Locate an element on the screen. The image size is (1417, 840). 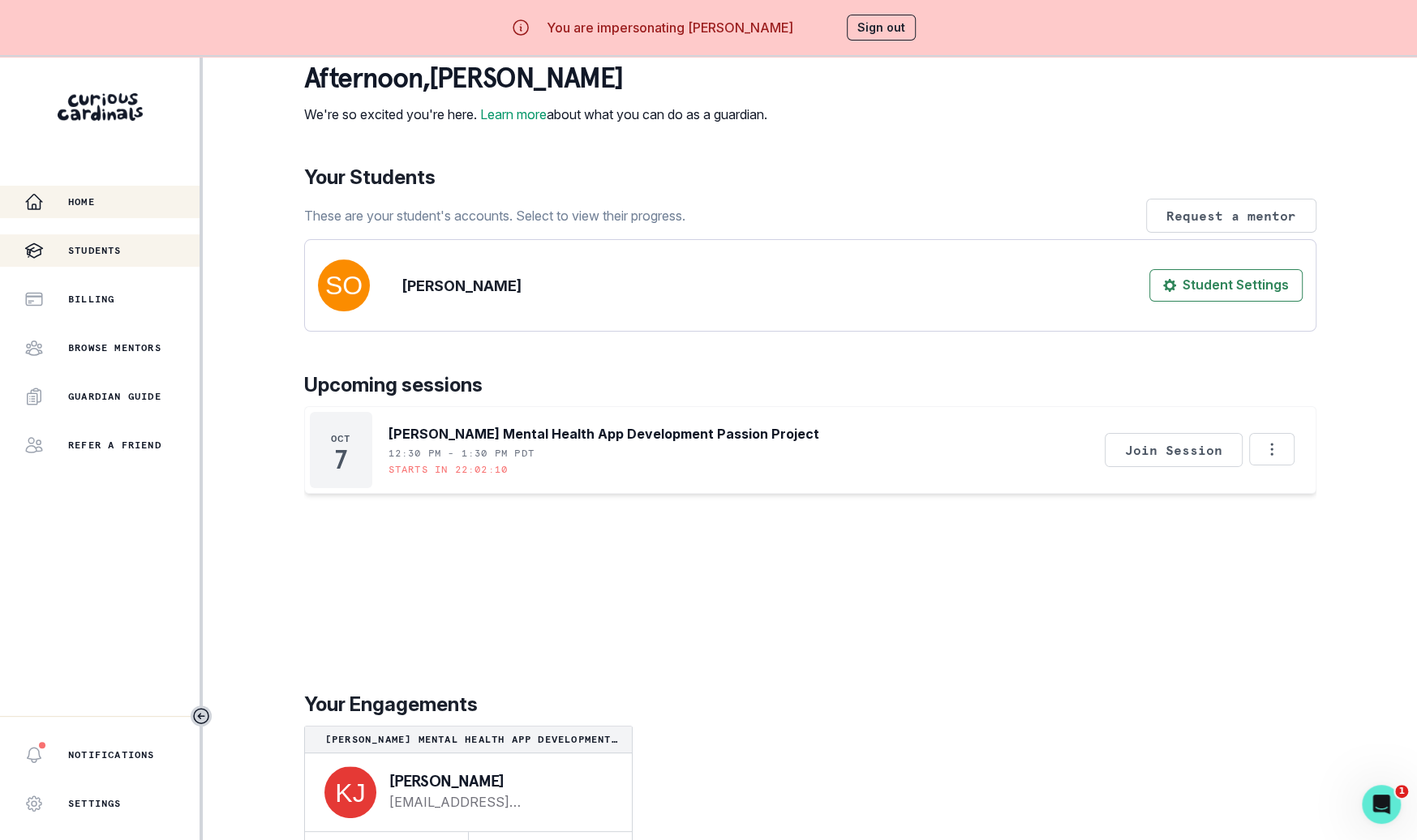
a: Request a mentor is located at coordinates (1231, 216).